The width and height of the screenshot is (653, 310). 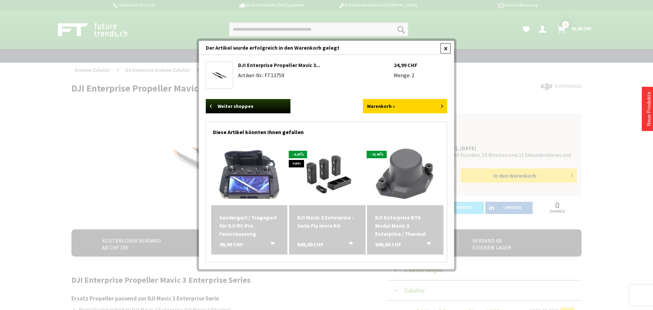 What do you see at coordinates (405, 175) in the screenshot?
I see `img: DJI Enterprise RTK Modul Mavic 3 Enterprise / Thermal` at bounding box center [405, 175].